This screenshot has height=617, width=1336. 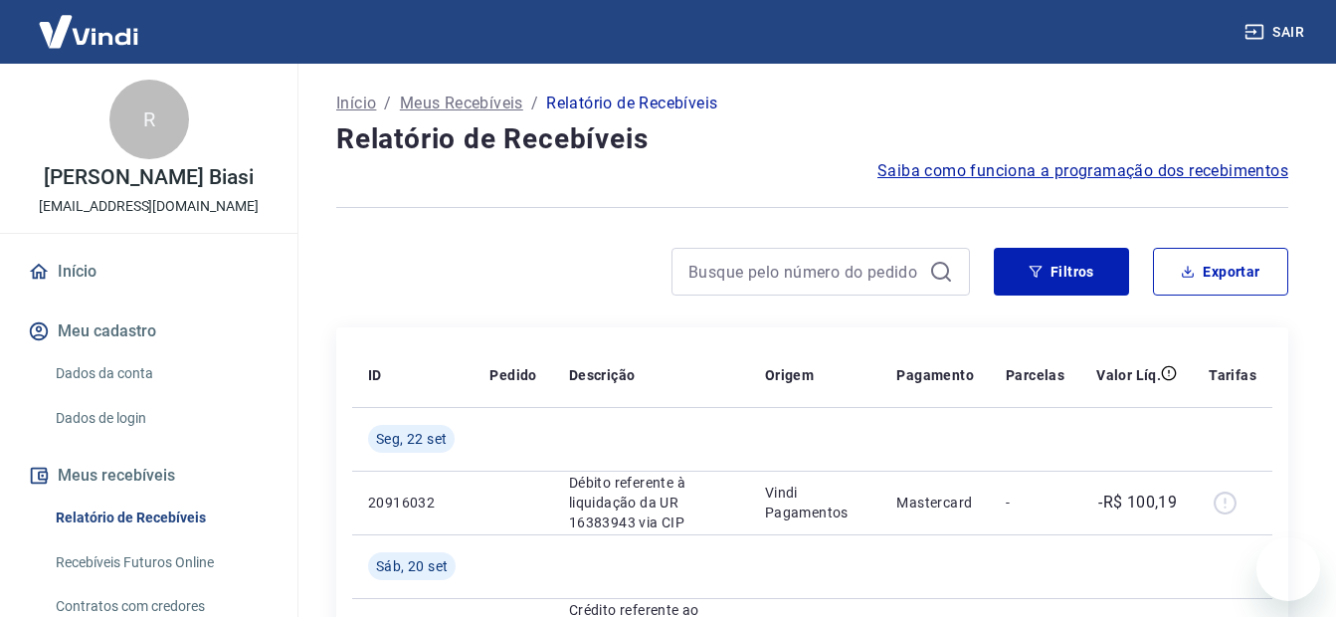 I want to click on p: Meus Recebíveis, so click(x=462, y=103).